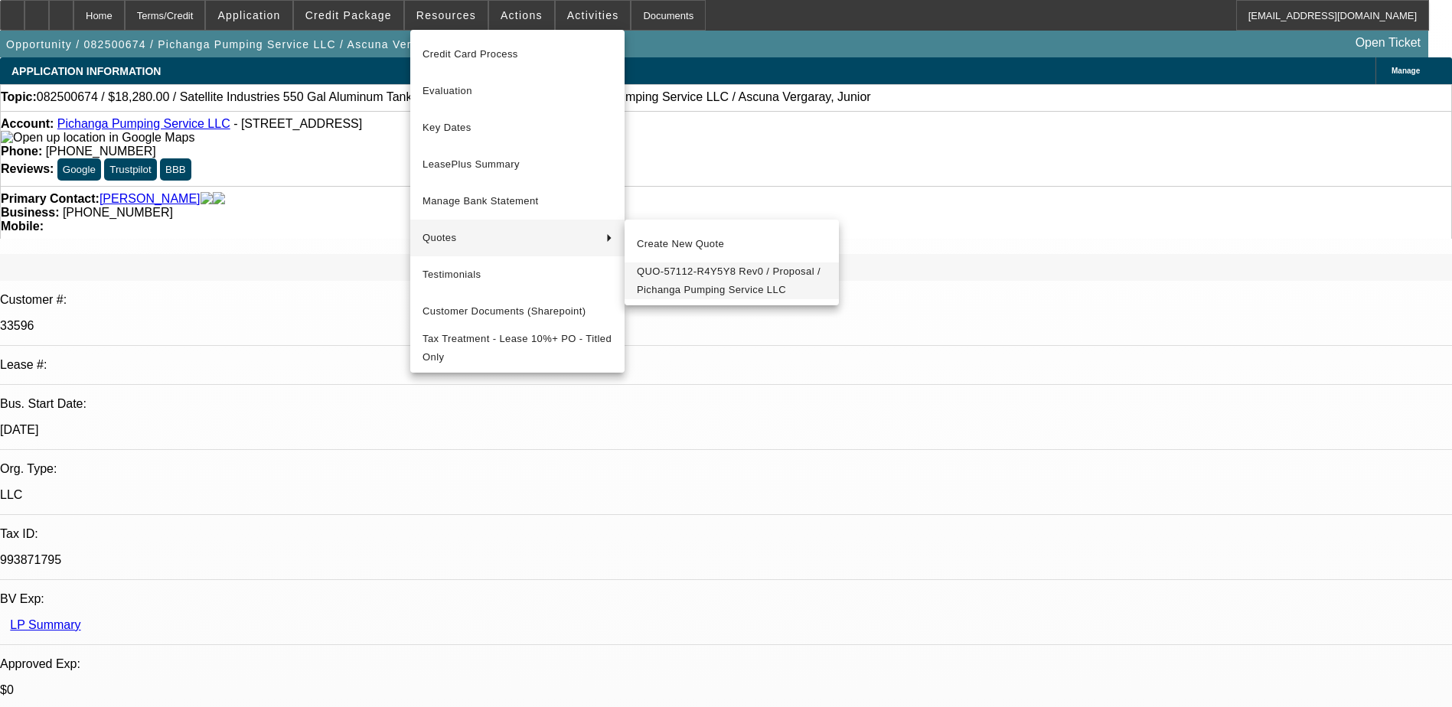 The width and height of the screenshot is (1452, 707). What do you see at coordinates (517, 275) in the screenshot?
I see `span: Testimonials` at bounding box center [517, 275].